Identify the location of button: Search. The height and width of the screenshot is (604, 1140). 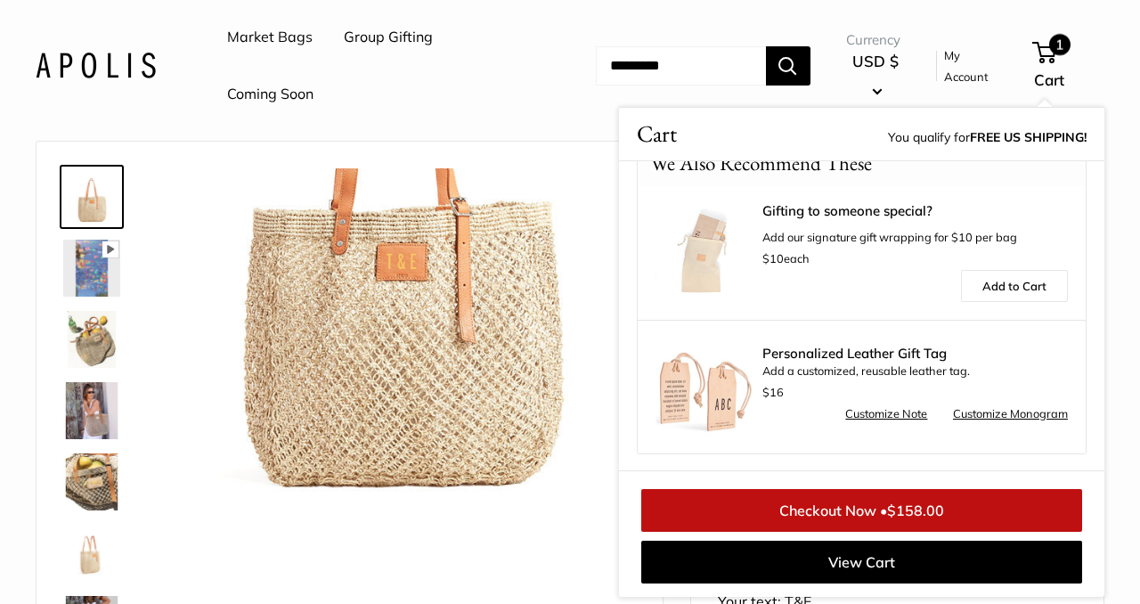
(788, 66).